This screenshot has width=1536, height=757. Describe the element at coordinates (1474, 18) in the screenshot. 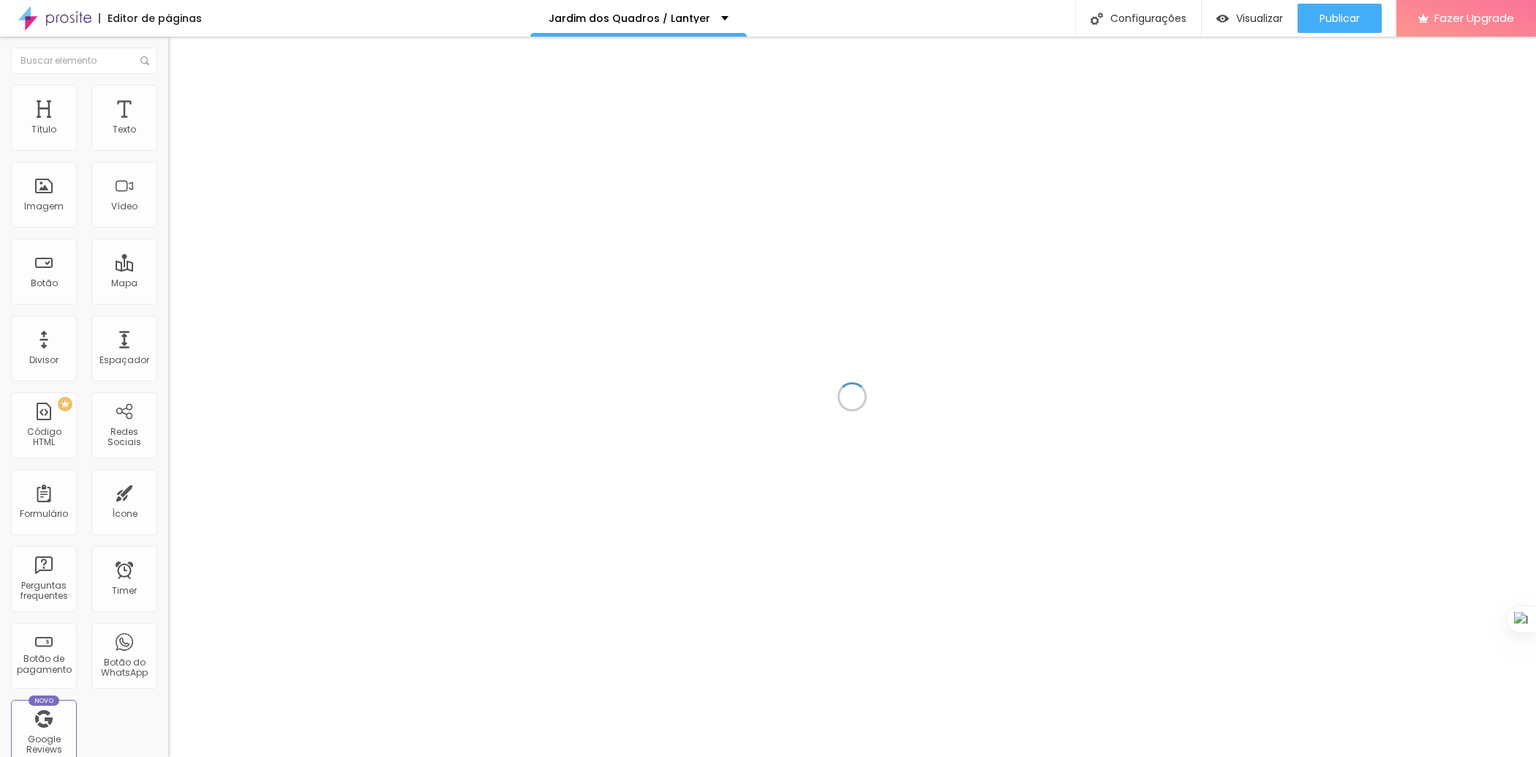

I see `span: Fazer Upgrade` at that location.